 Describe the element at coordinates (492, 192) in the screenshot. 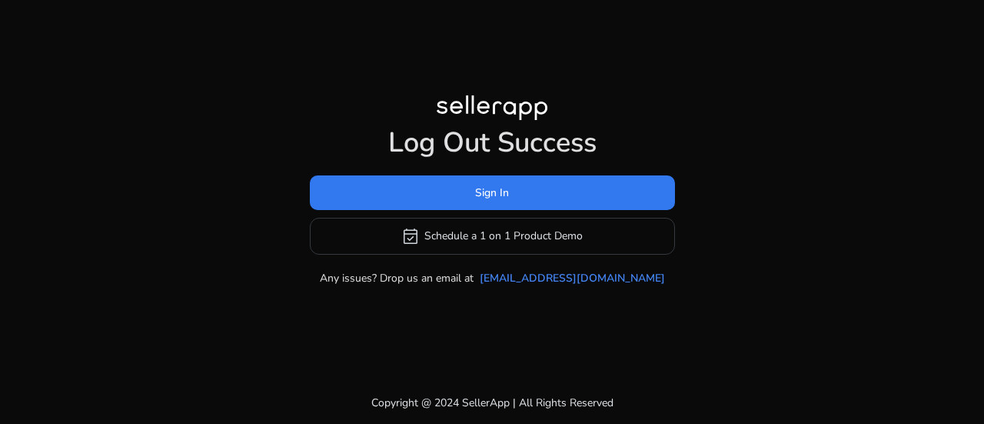

I see `span: Sign In` at that location.